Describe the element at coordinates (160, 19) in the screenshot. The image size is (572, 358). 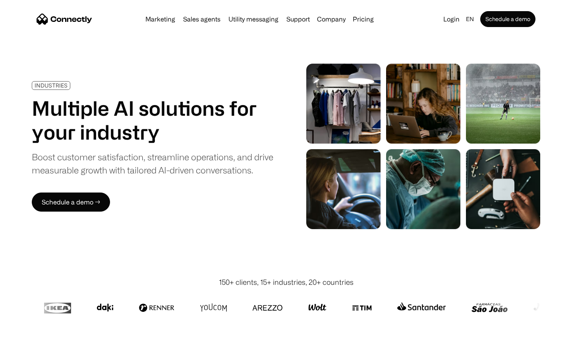
I see `a: Marketing` at that location.